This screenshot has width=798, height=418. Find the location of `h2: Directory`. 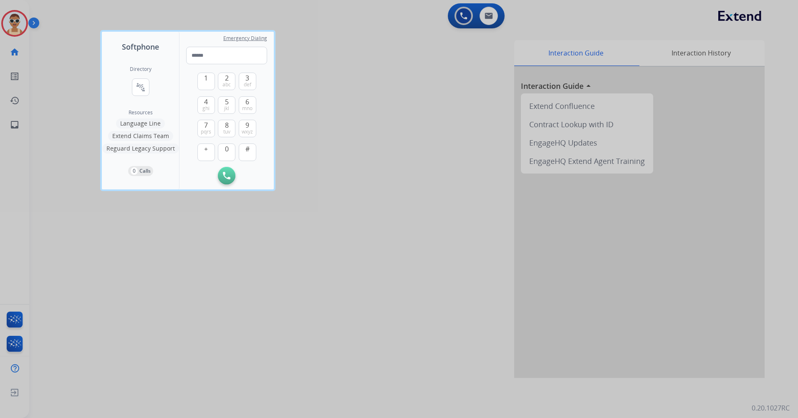

h2: Directory is located at coordinates (141, 69).